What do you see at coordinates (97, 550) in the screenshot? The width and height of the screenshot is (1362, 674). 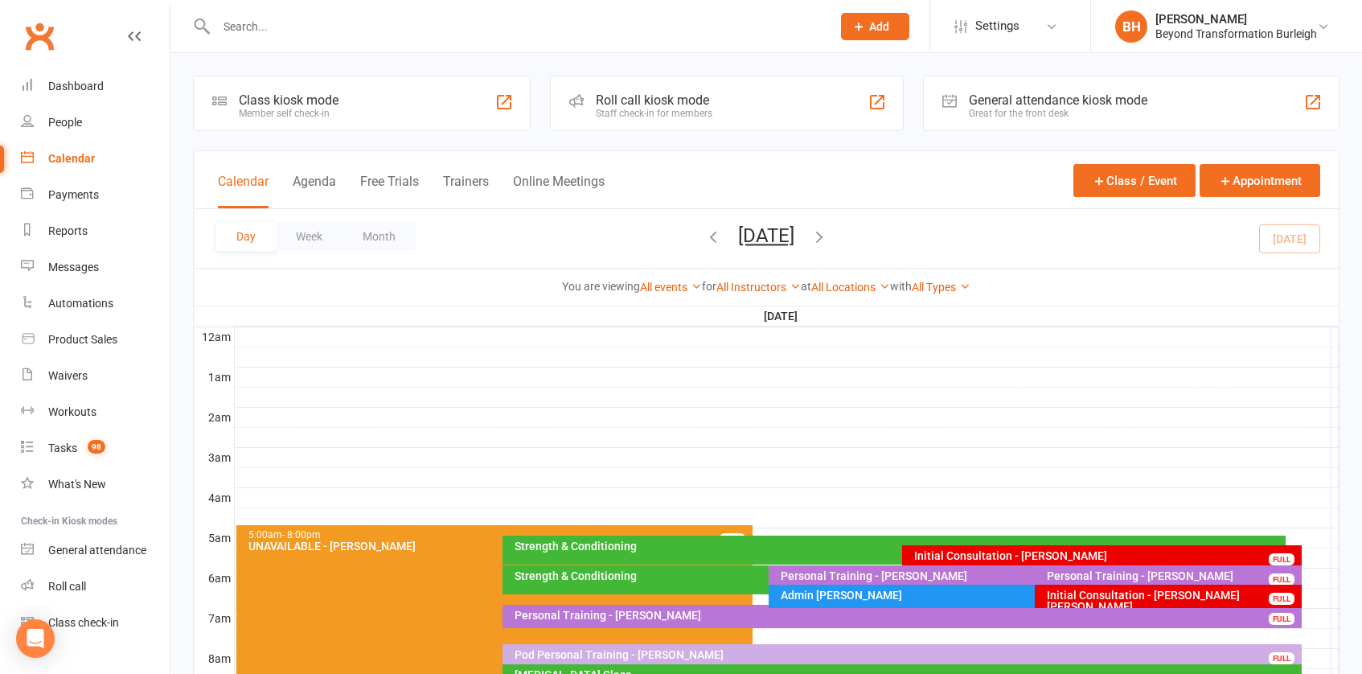 I see `div: General attendance` at bounding box center [97, 550].